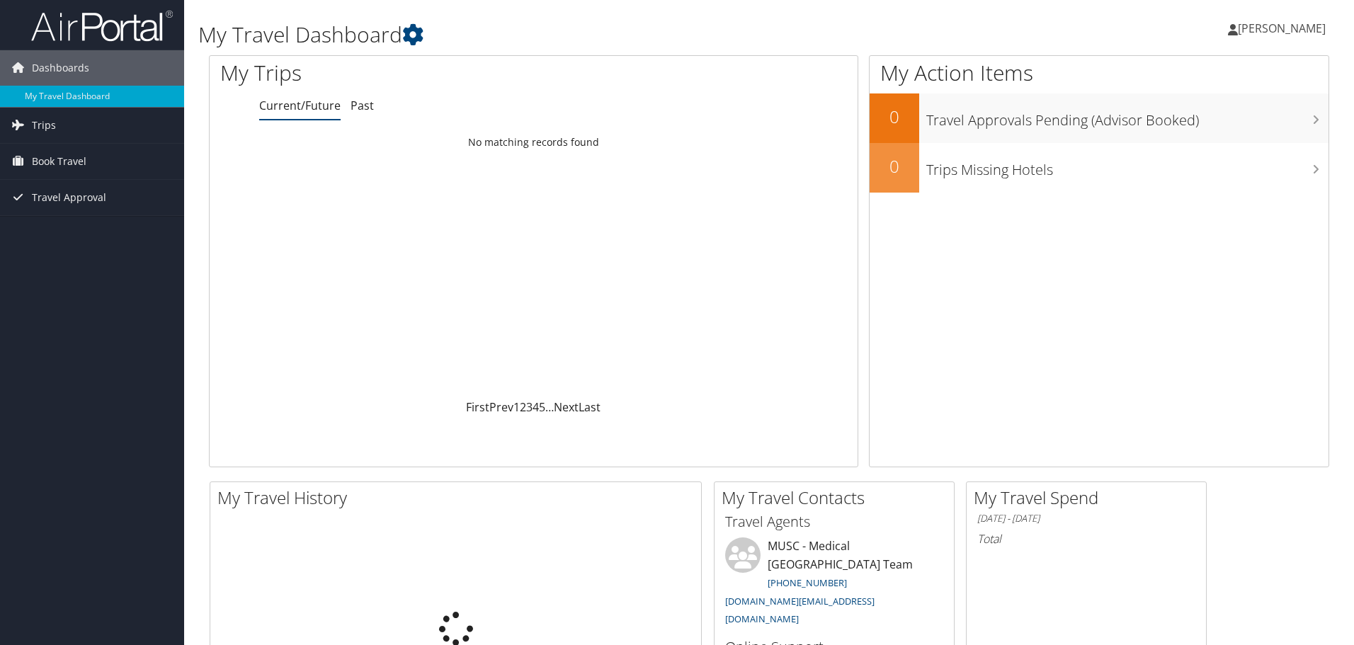  Describe the element at coordinates (1128, 117) in the screenshot. I see `h3: Travel Approvals Pending (Advisor Booked)` at that location.